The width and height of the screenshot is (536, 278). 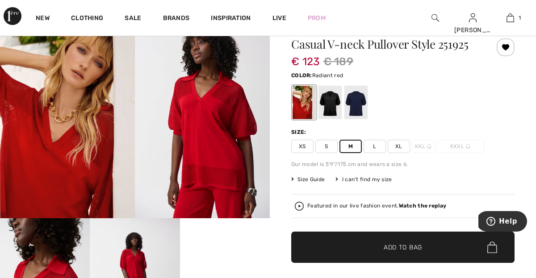 What do you see at coordinates (351, 146) in the screenshot?
I see `span: M` at bounding box center [351, 146].